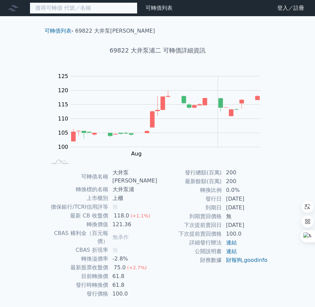 This screenshot has width=315, height=307. Describe the element at coordinates (245, 190) in the screenshot. I see `td: 0.0%` at that location.